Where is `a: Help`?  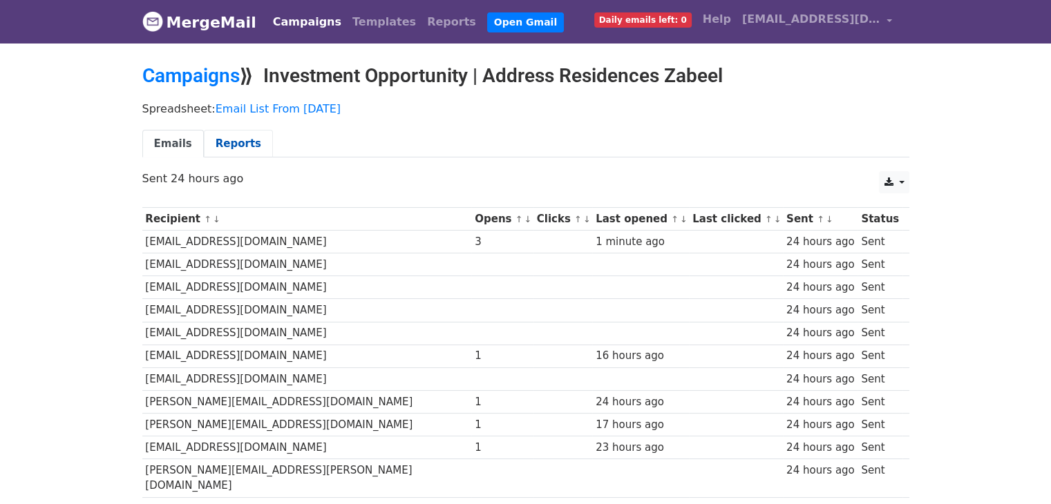
a: Help is located at coordinates (717, 19).